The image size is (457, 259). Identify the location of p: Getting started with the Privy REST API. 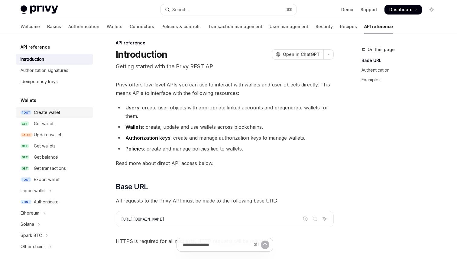
(224, 66).